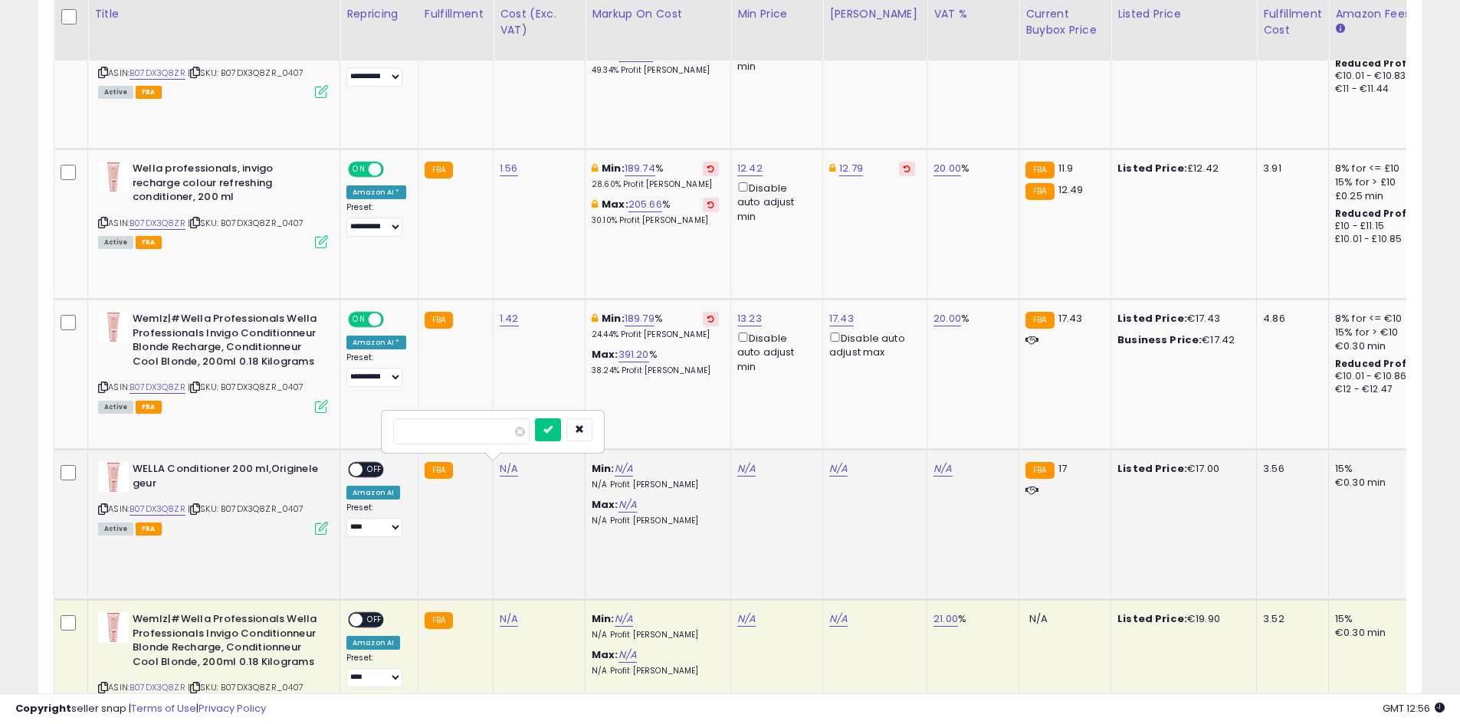 The height and width of the screenshot is (724, 1460). Describe the element at coordinates (776, 14) in the screenshot. I see `div: Min Price` at that location.